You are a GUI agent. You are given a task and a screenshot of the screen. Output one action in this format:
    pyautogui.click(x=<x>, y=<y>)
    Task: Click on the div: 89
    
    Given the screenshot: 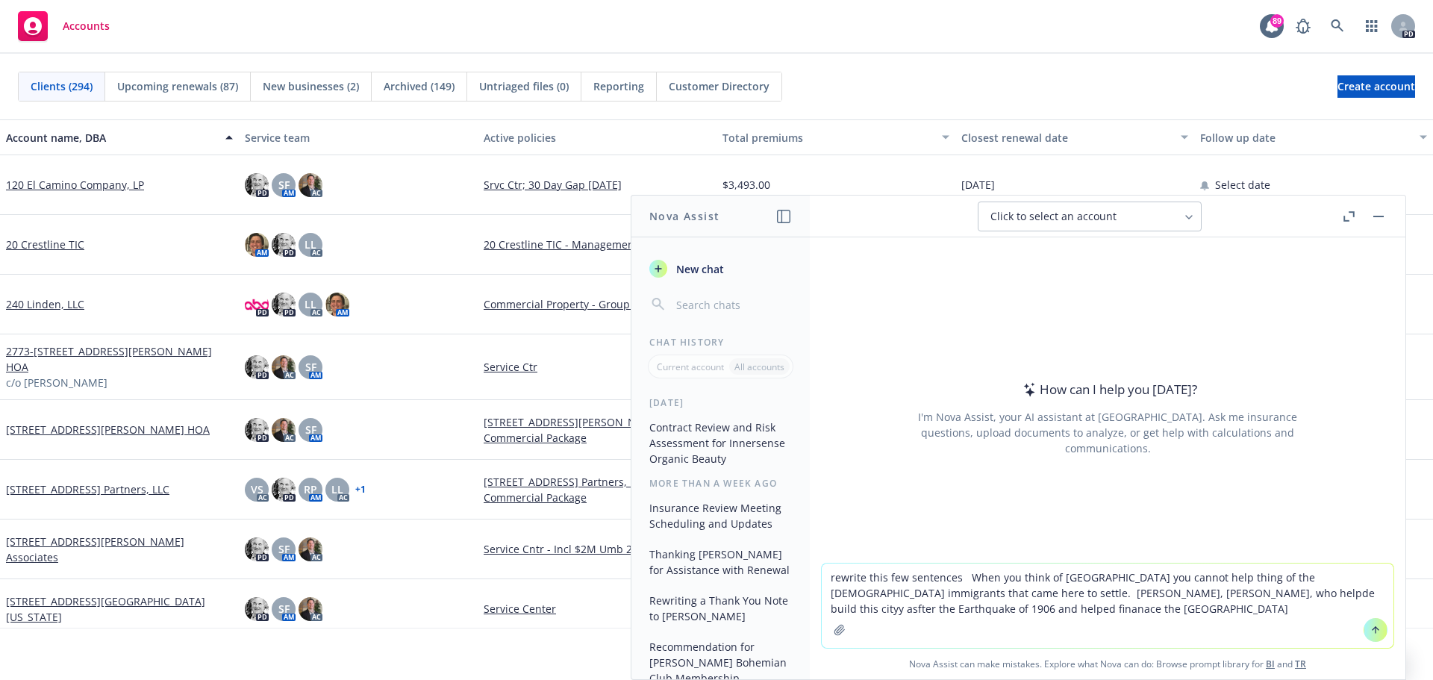 What is the action you would take?
    pyautogui.click(x=1277, y=21)
    